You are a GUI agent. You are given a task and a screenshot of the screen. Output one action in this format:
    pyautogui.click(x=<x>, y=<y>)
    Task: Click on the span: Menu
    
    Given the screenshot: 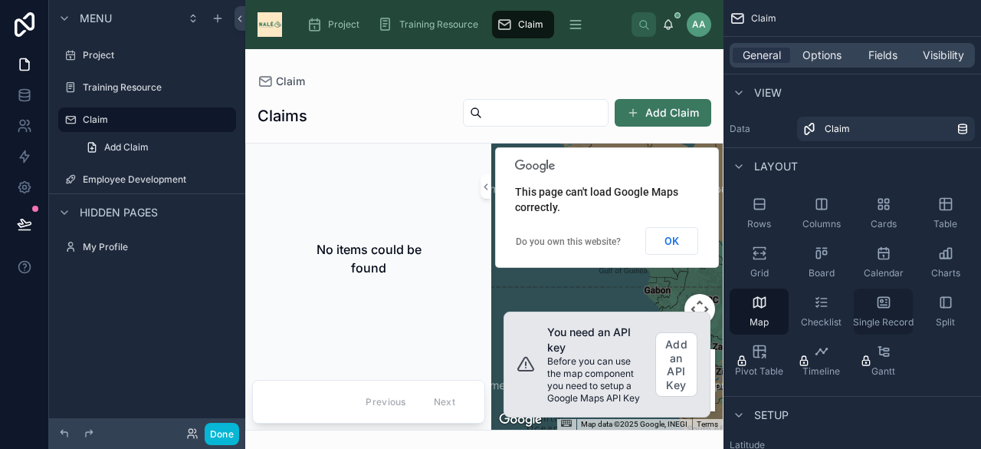 What is the action you would take?
    pyautogui.click(x=96, y=18)
    